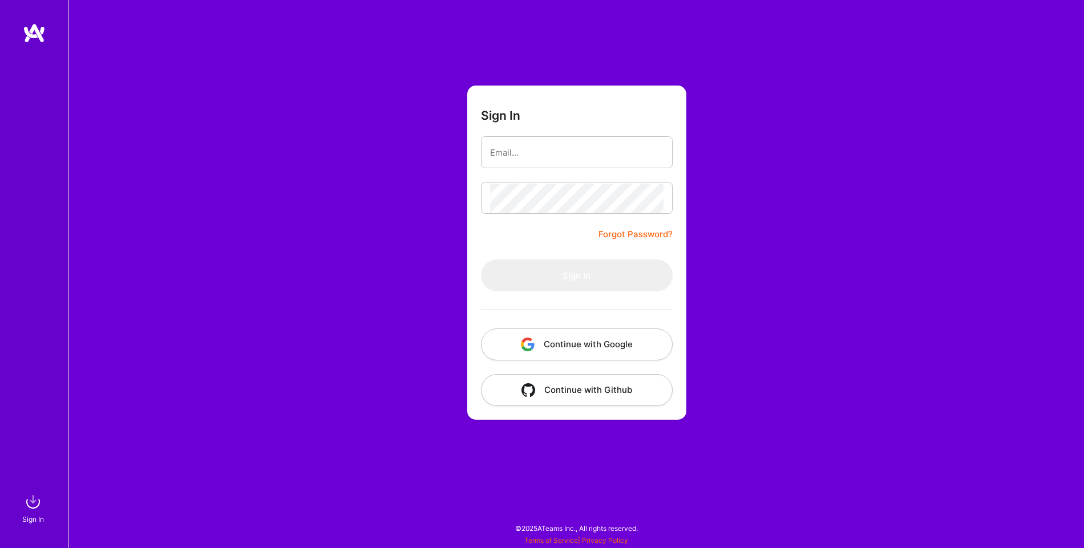 The height and width of the screenshot is (548, 1084). What do you see at coordinates (636, 235) in the screenshot?
I see `a: Forgot Password?` at bounding box center [636, 235].